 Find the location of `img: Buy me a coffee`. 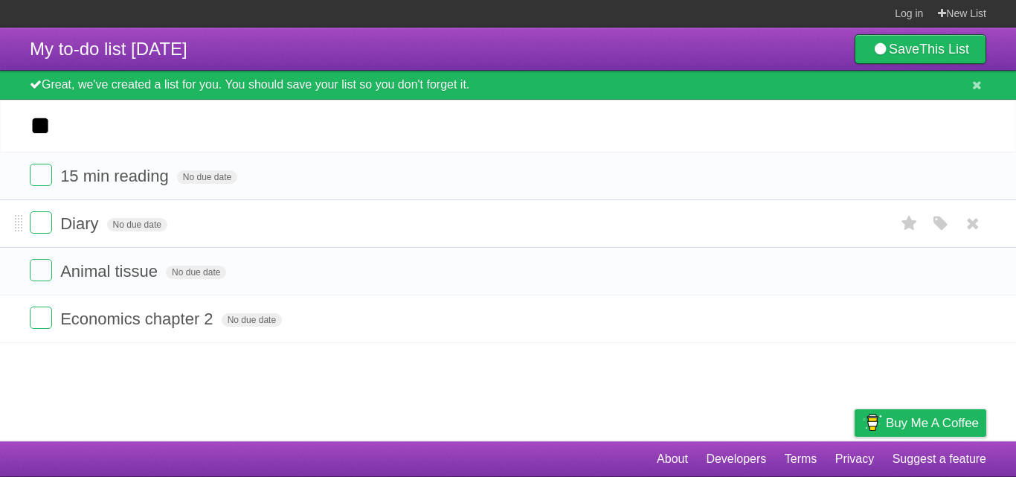

img: Buy me a coffee is located at coordinates (872, 422).